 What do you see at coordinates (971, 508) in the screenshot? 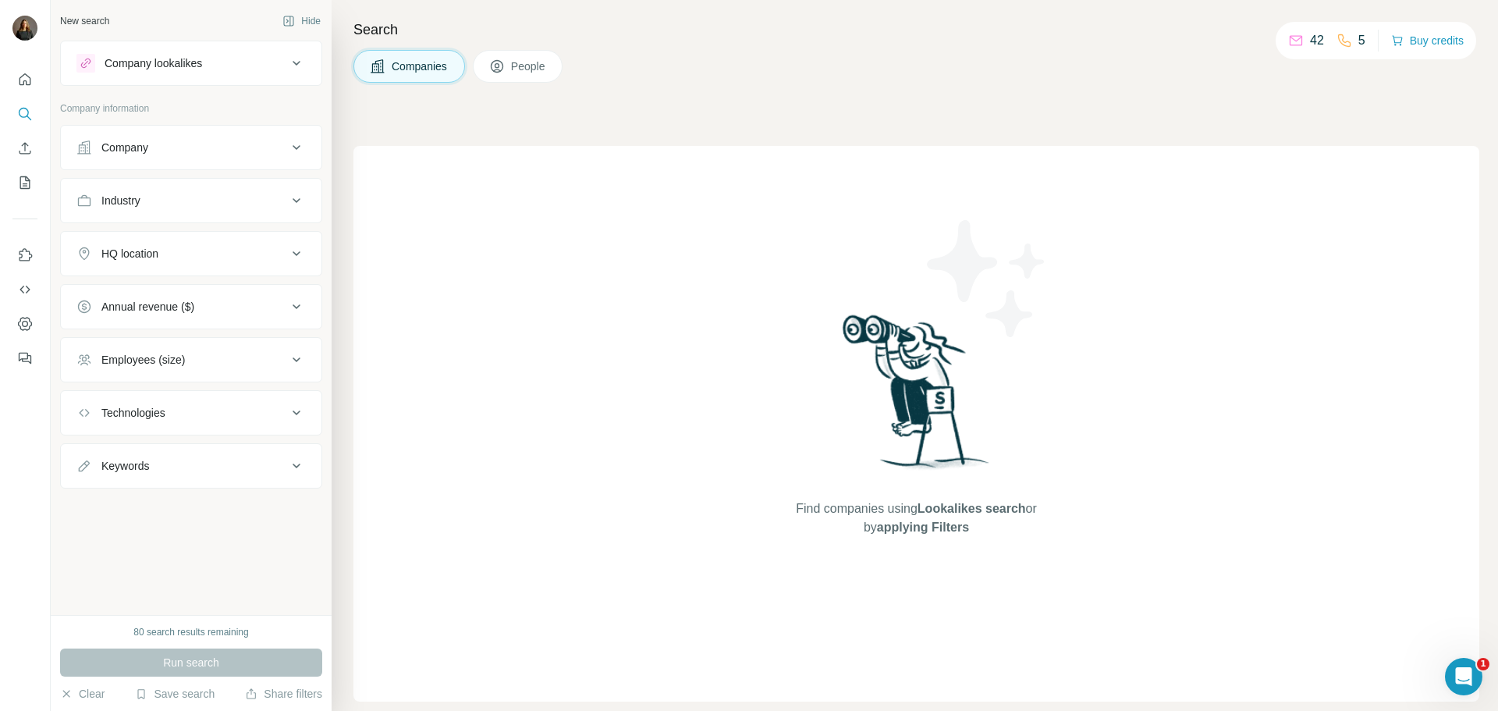
I see `span: Lookalikes search` at bounding box center [971, 508].